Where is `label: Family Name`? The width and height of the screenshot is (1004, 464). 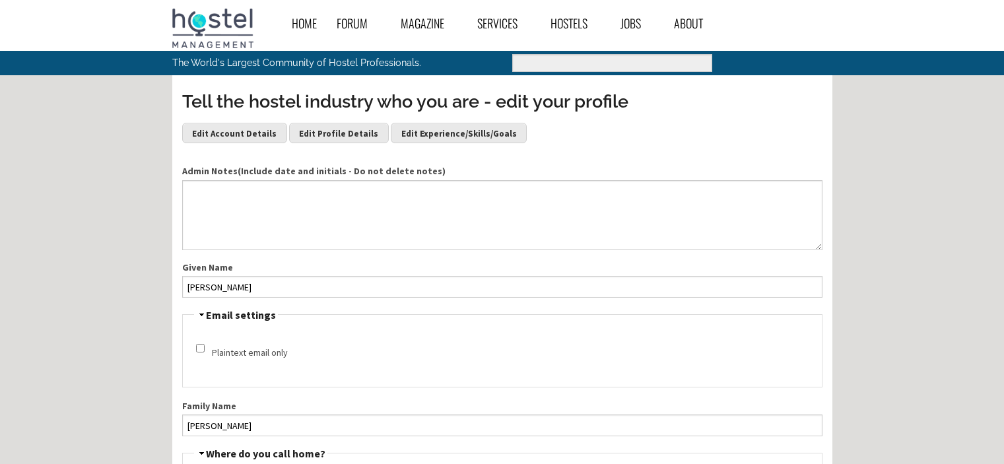
label: Family Name is located at coordinates (502, 406).